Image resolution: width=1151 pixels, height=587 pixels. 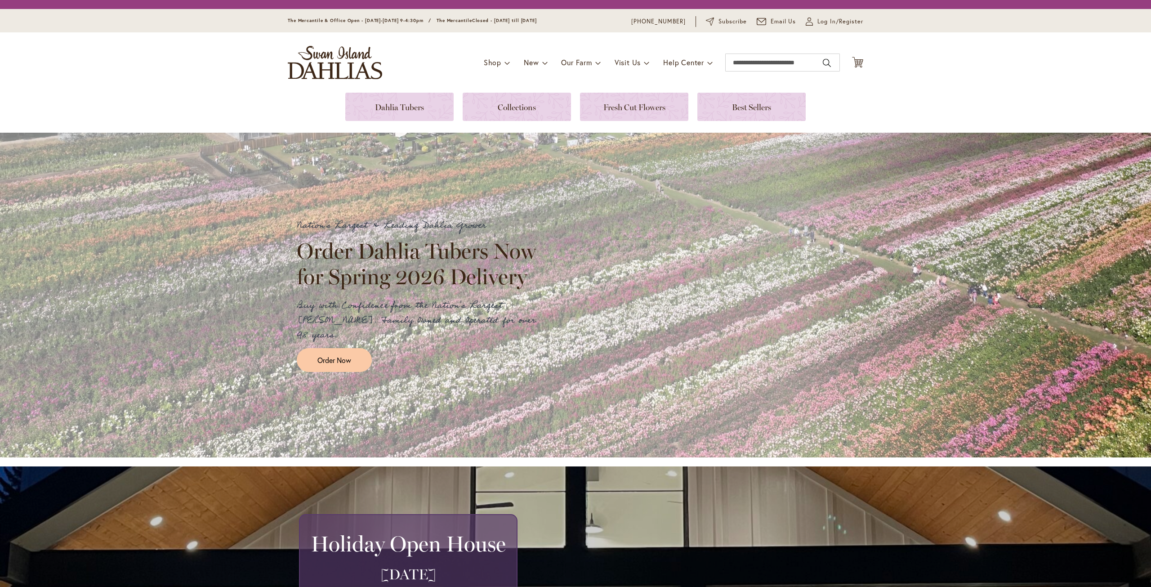 I want to click on span: Order Now, so click(x=334, y=360).